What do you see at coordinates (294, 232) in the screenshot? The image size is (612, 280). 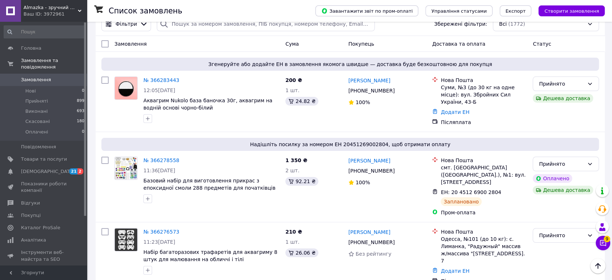 I see `span: 210 ₴` at bounding box center [294, 232].